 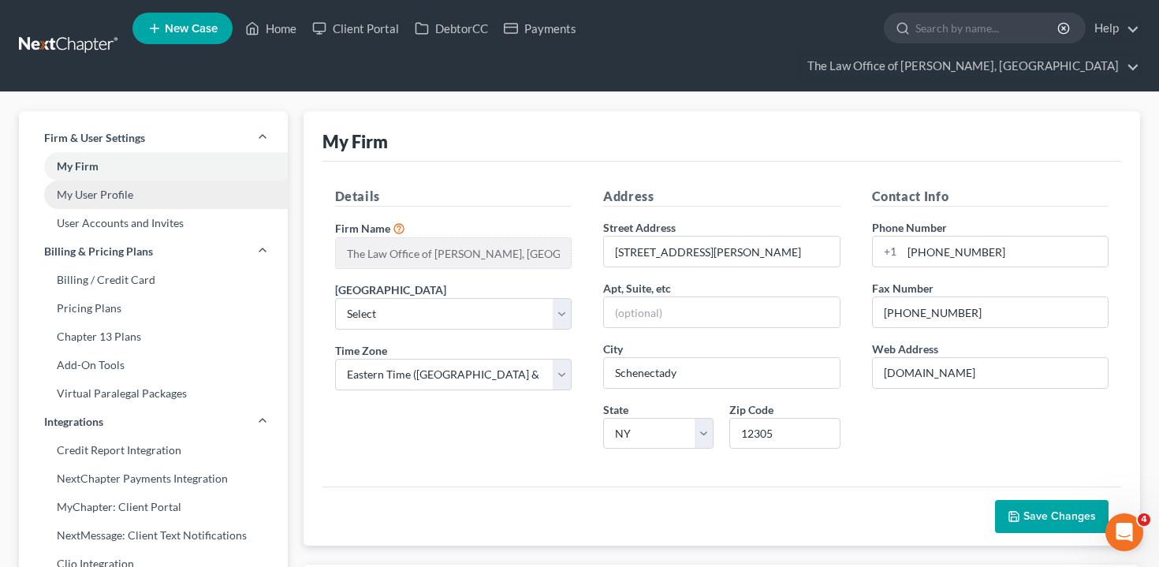 I want to click on label: City, so click(x=613, y=348).